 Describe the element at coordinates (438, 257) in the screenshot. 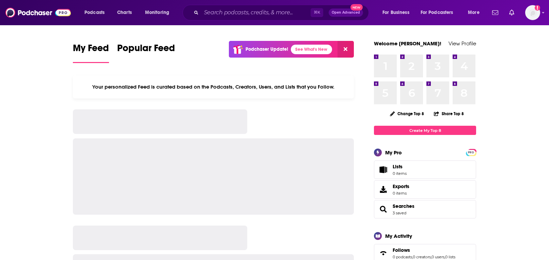

I see `a: 0 users` at that location.